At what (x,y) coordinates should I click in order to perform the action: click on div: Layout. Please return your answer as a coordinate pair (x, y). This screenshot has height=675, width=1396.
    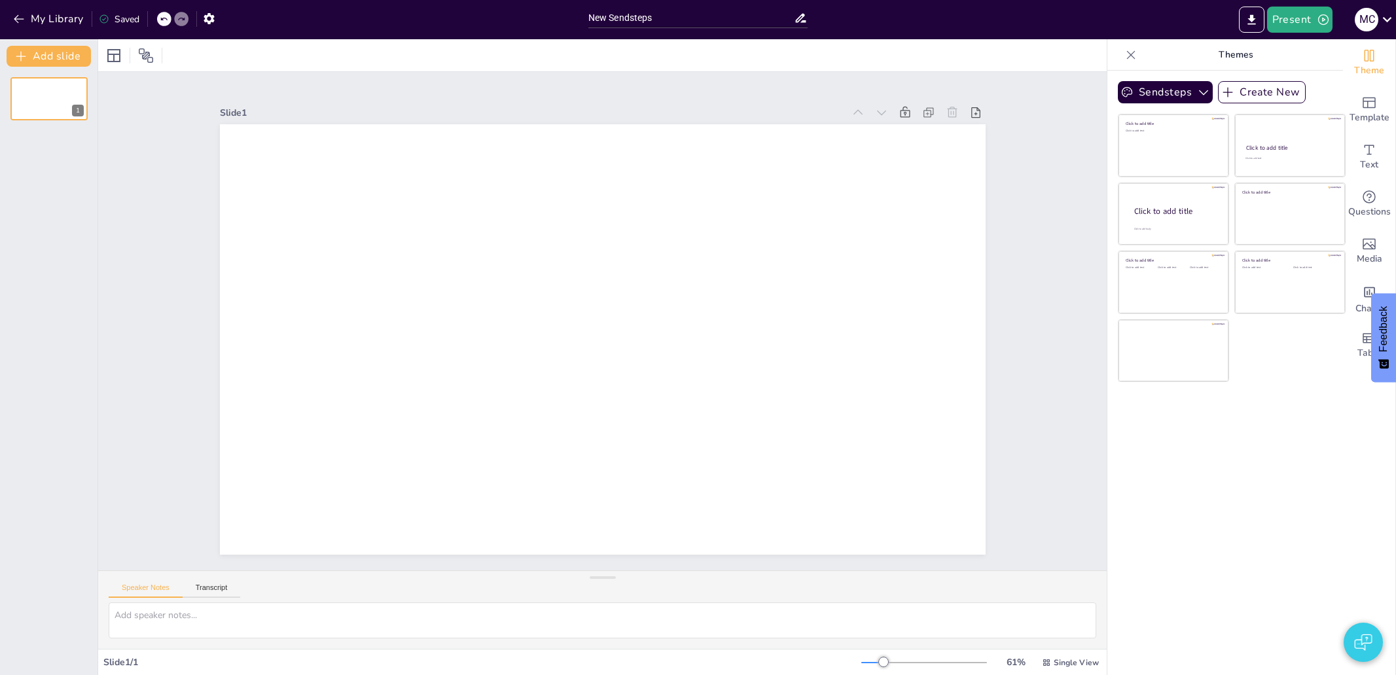
    Looking at the image, I should click on (114, 56).